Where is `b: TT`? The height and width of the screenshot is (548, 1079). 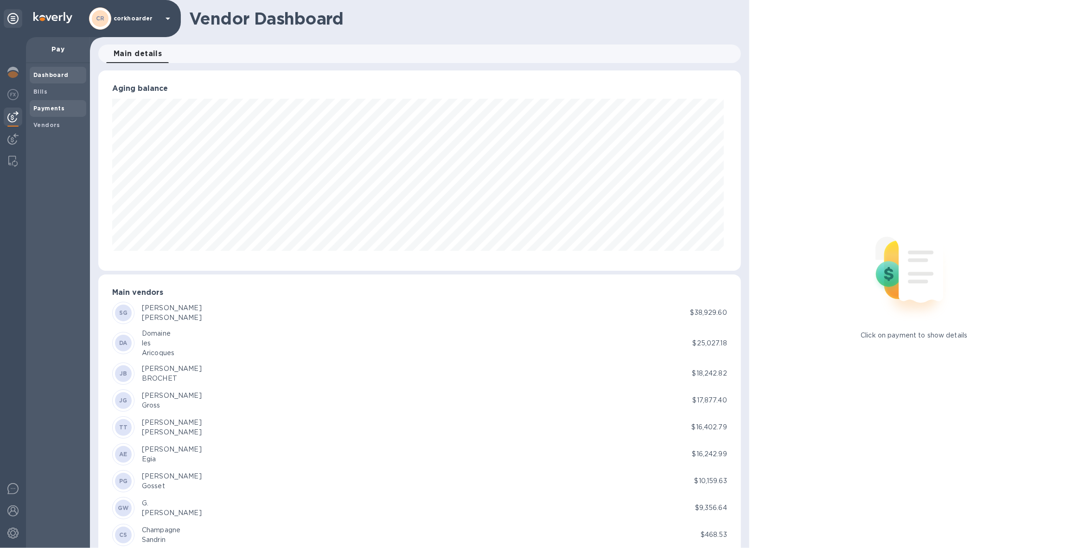 b: TT is located at coordinates (123, 427).